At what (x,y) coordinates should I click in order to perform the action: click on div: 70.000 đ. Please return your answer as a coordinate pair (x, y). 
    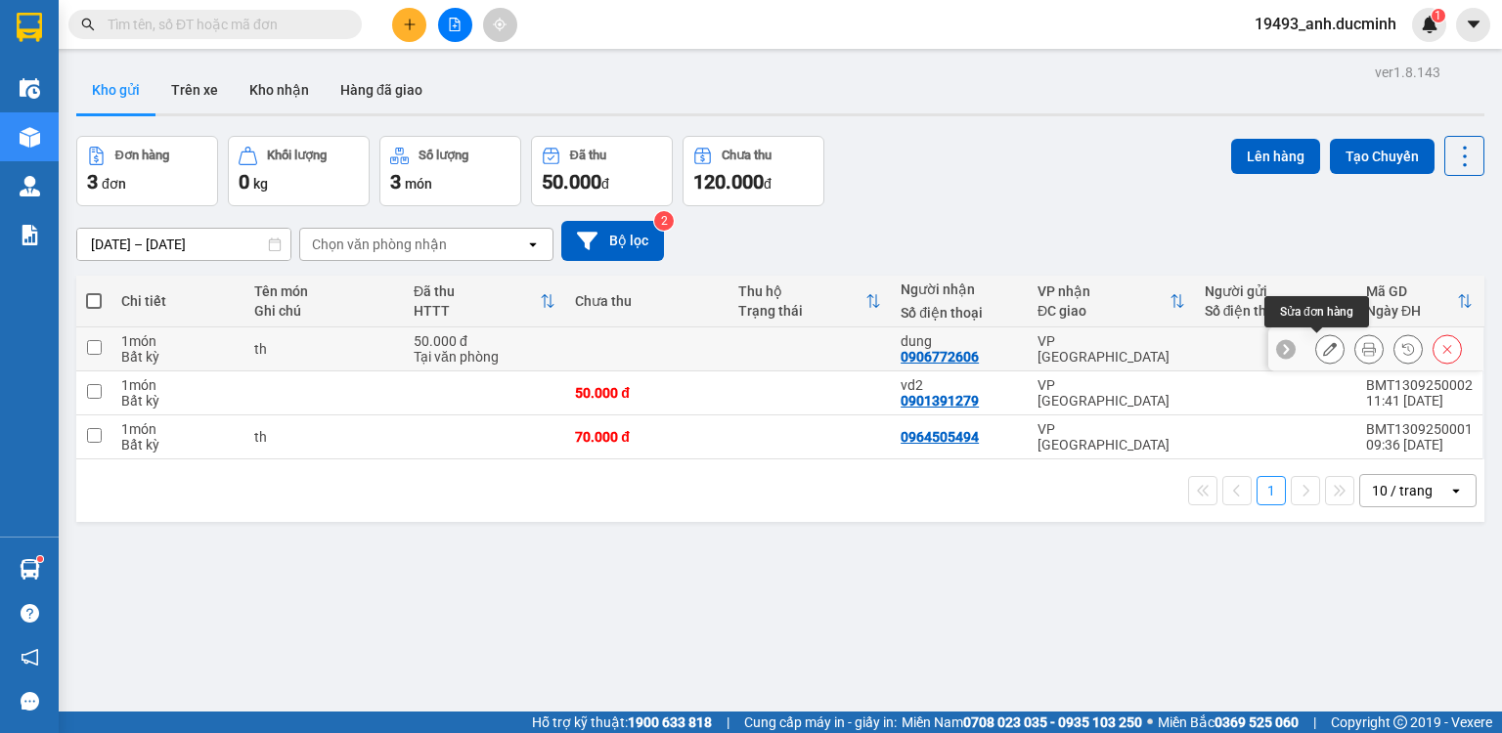
    Looking at the image, I should click on (646, 437).